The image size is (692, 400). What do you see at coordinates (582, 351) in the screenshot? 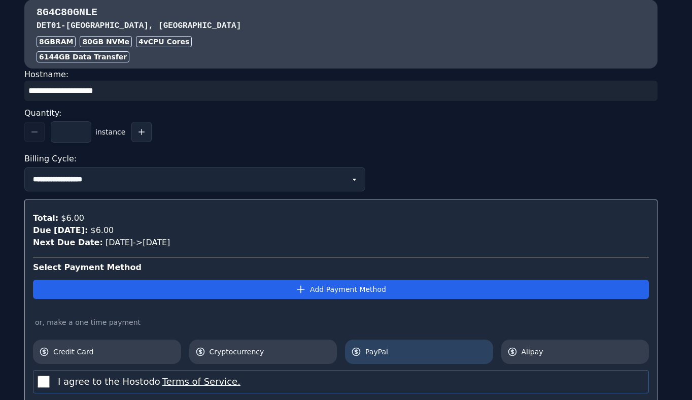
I see `span: Alipay` at bounding box center [582, 351].